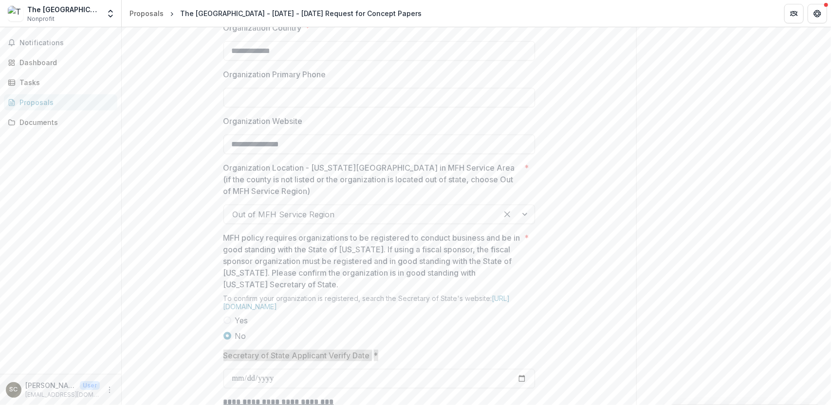 The width and height of the screenshot is (831, 405). What do you see at coordinates (262, 28) in the screenshot?
I see `p: Organization Country` at bounding box center [262, 28].